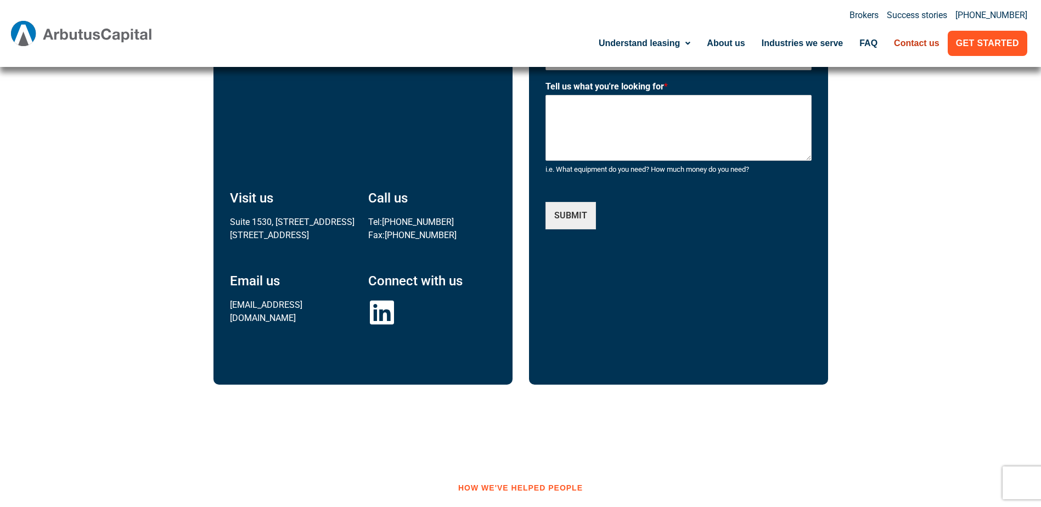  I want to click on h4: Visit us, so click(294, 198).